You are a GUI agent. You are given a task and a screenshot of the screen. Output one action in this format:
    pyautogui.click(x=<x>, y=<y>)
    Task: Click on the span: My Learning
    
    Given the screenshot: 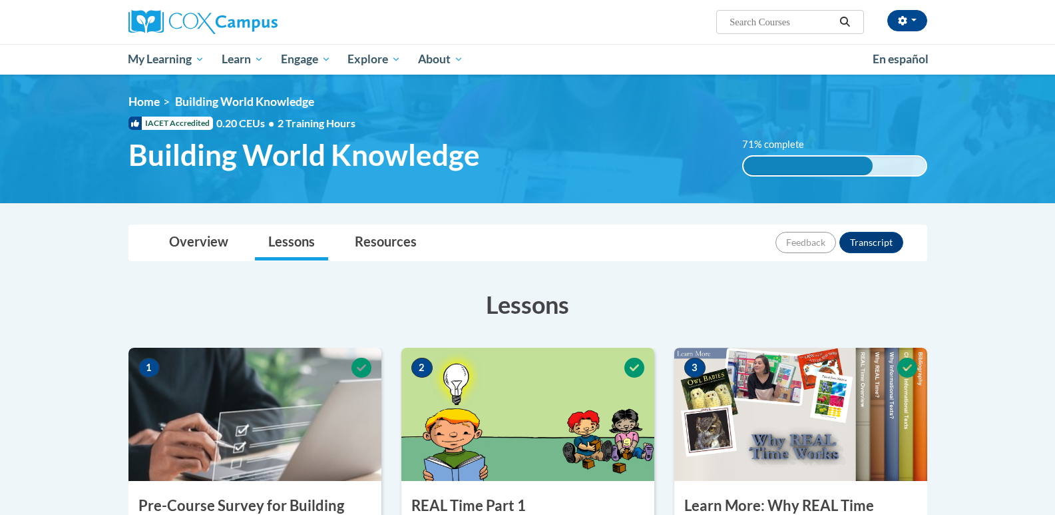 What is the action you would take?
    pyautogui.click(x=166, y=59)
    